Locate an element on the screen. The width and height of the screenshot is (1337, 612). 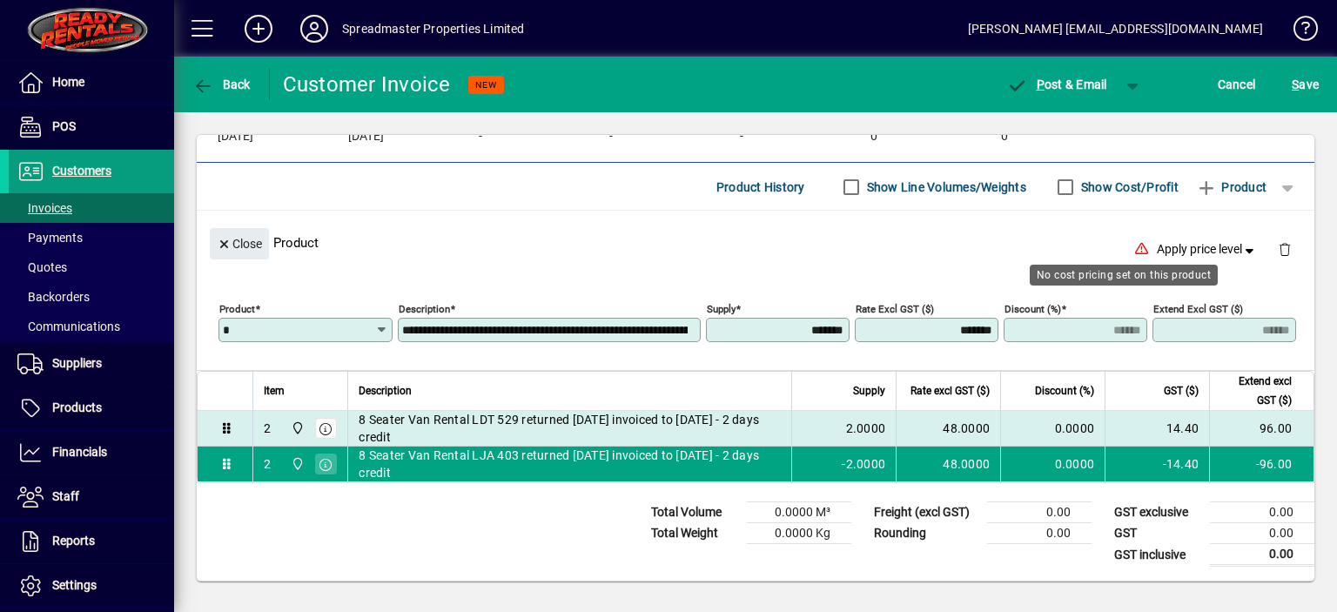
span: Products is located at coordinates (77, 407).